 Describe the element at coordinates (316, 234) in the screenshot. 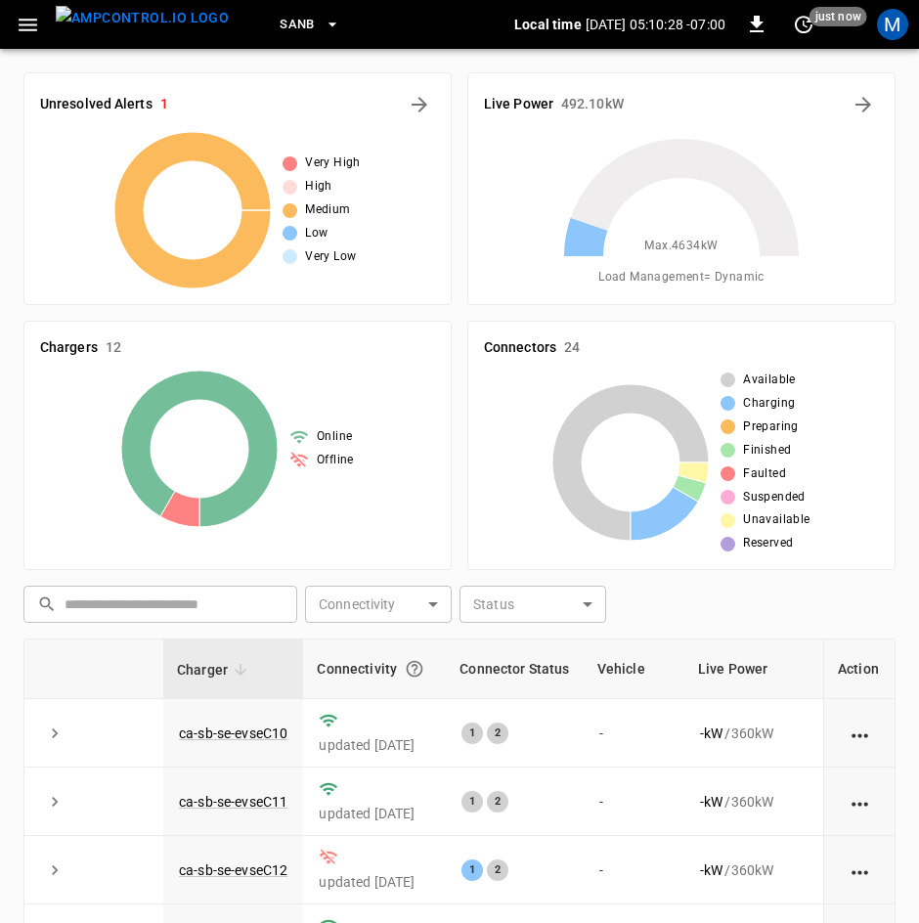

I see `span: Low` at that location.